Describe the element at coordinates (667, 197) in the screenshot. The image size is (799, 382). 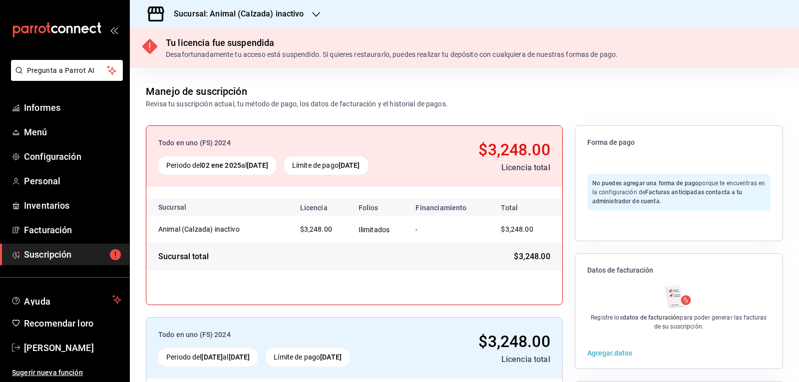
I see `font: Facturas anticipadas contacta a tu administrador de cuenta.` at that location.